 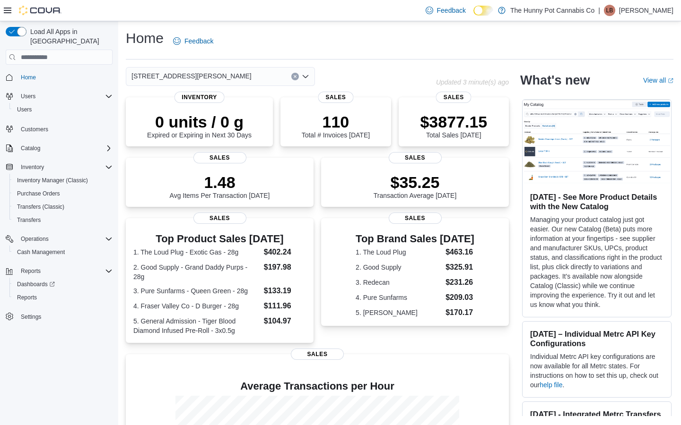 I want to click on h1: Home, so click(x=145, y=38).